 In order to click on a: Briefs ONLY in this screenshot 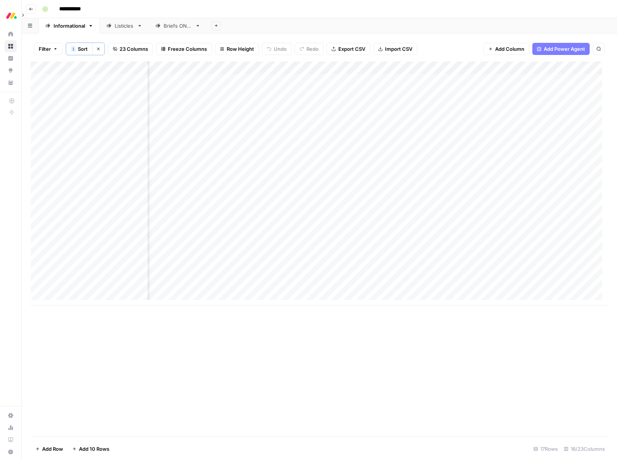, I will do `click(178, 26)`.